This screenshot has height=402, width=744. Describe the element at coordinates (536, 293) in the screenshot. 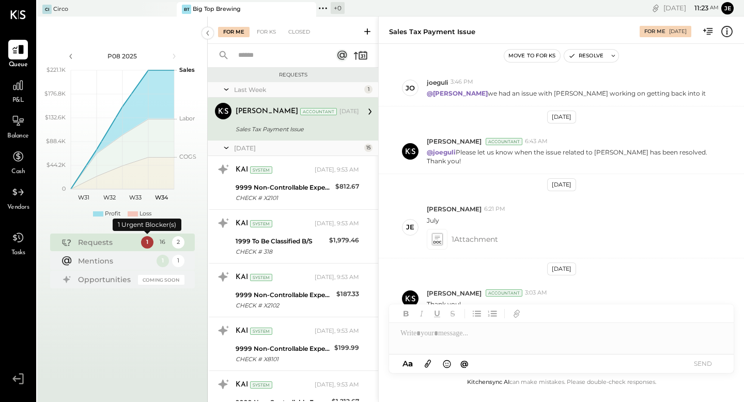

I see `span: 3:03 AM` at that location.